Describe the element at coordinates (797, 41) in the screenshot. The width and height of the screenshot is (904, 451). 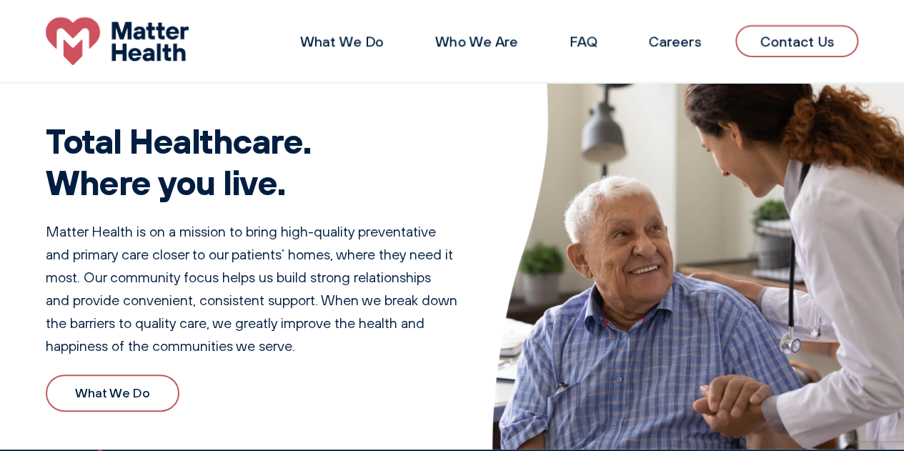
I see `a: Contact Us` at that location.